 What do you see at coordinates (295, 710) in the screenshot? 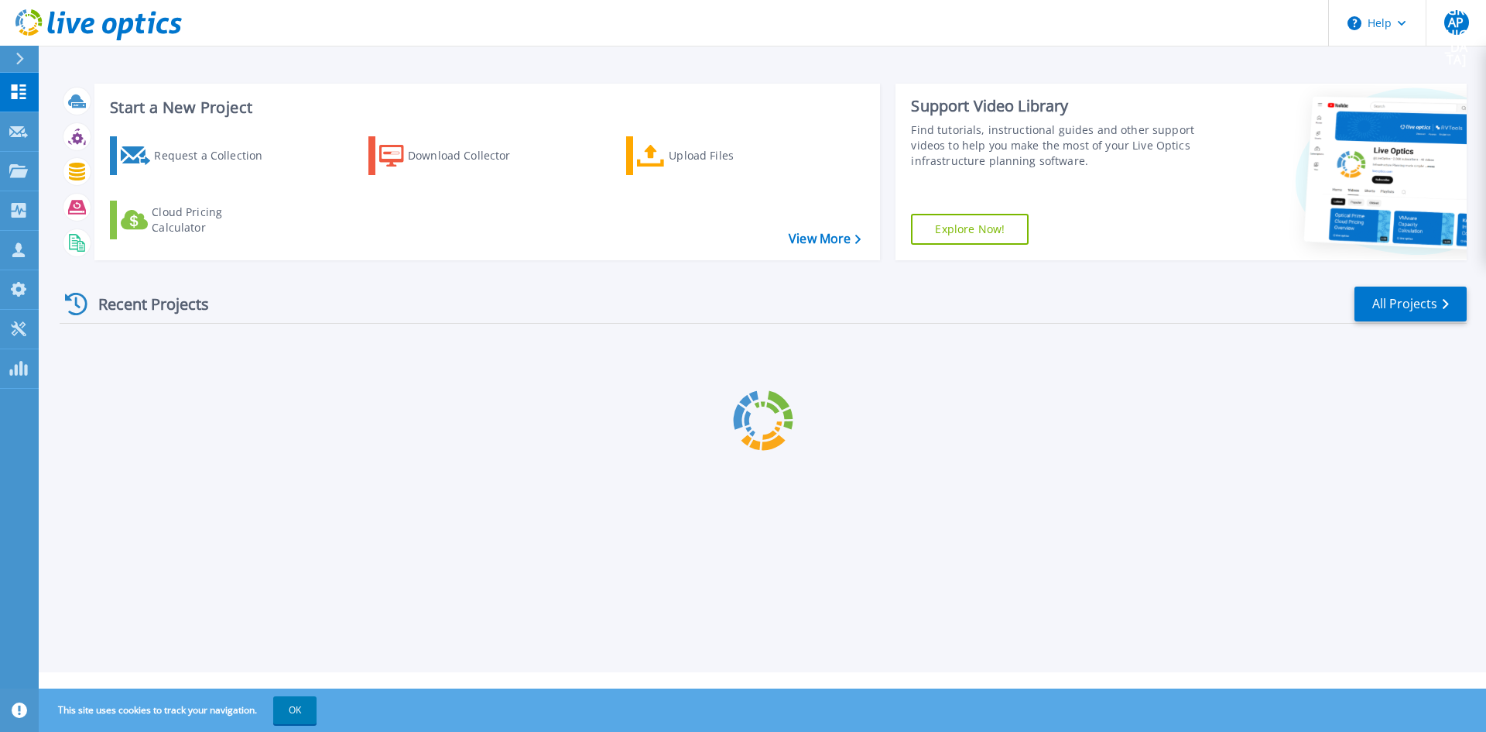
I see `button: OK` at bounding box center [295, 710].